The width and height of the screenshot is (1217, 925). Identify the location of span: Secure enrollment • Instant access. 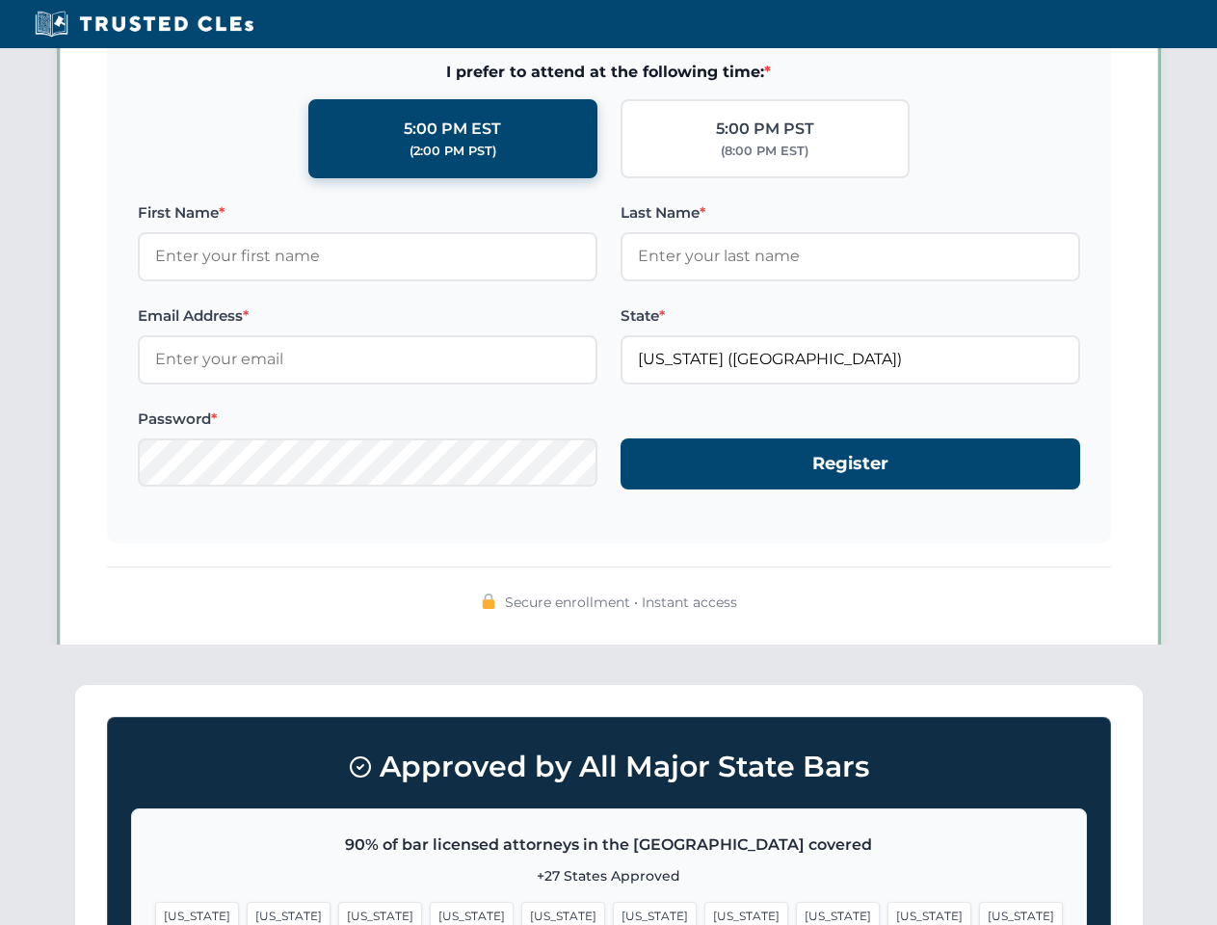
(620, 602).